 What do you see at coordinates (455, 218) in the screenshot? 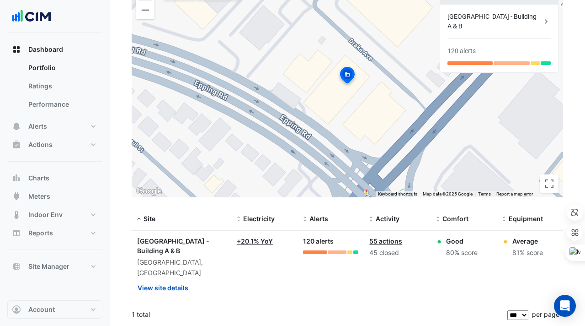
I see `span: Comfort` at bounding box center [455, 218].